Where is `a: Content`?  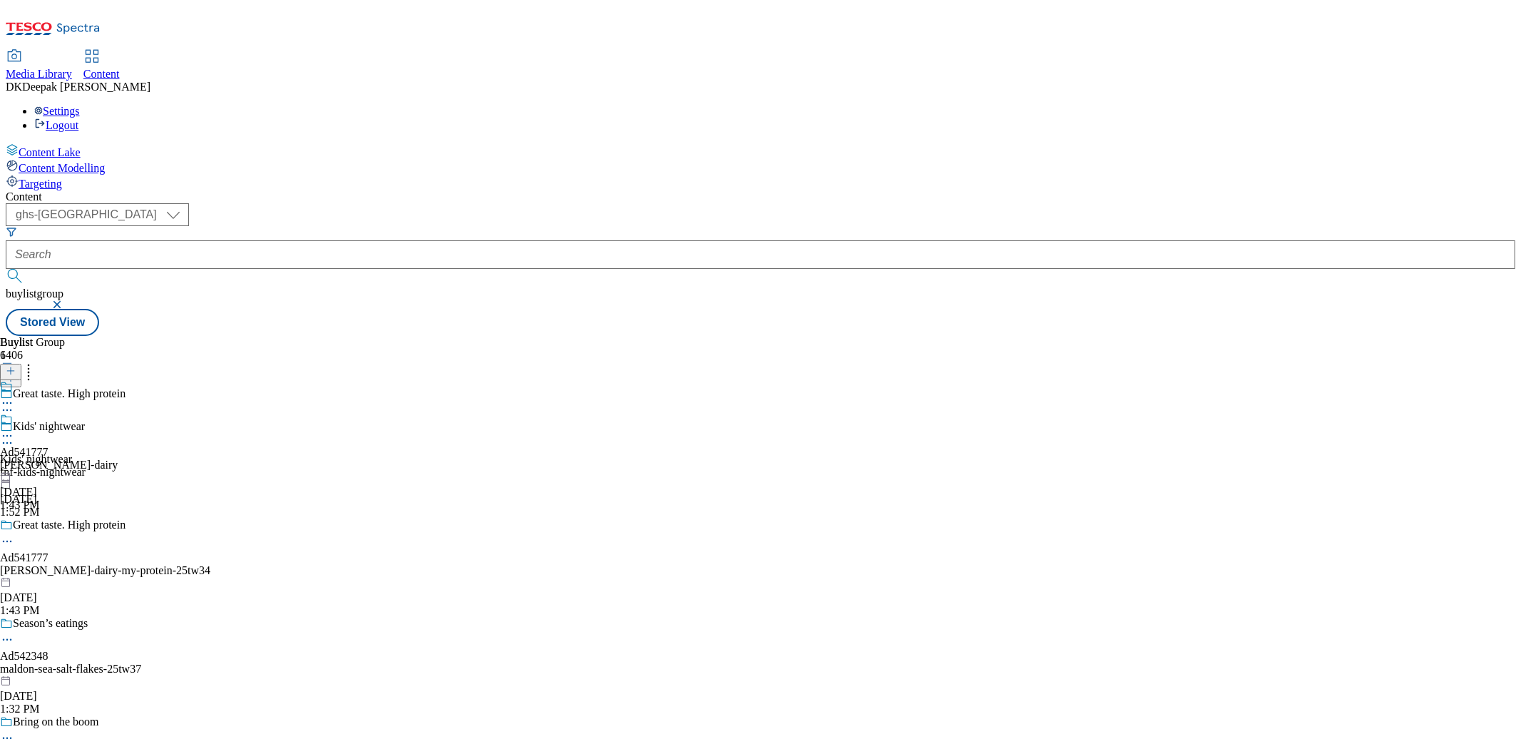
a: Content is located at coordinates (101, 66).